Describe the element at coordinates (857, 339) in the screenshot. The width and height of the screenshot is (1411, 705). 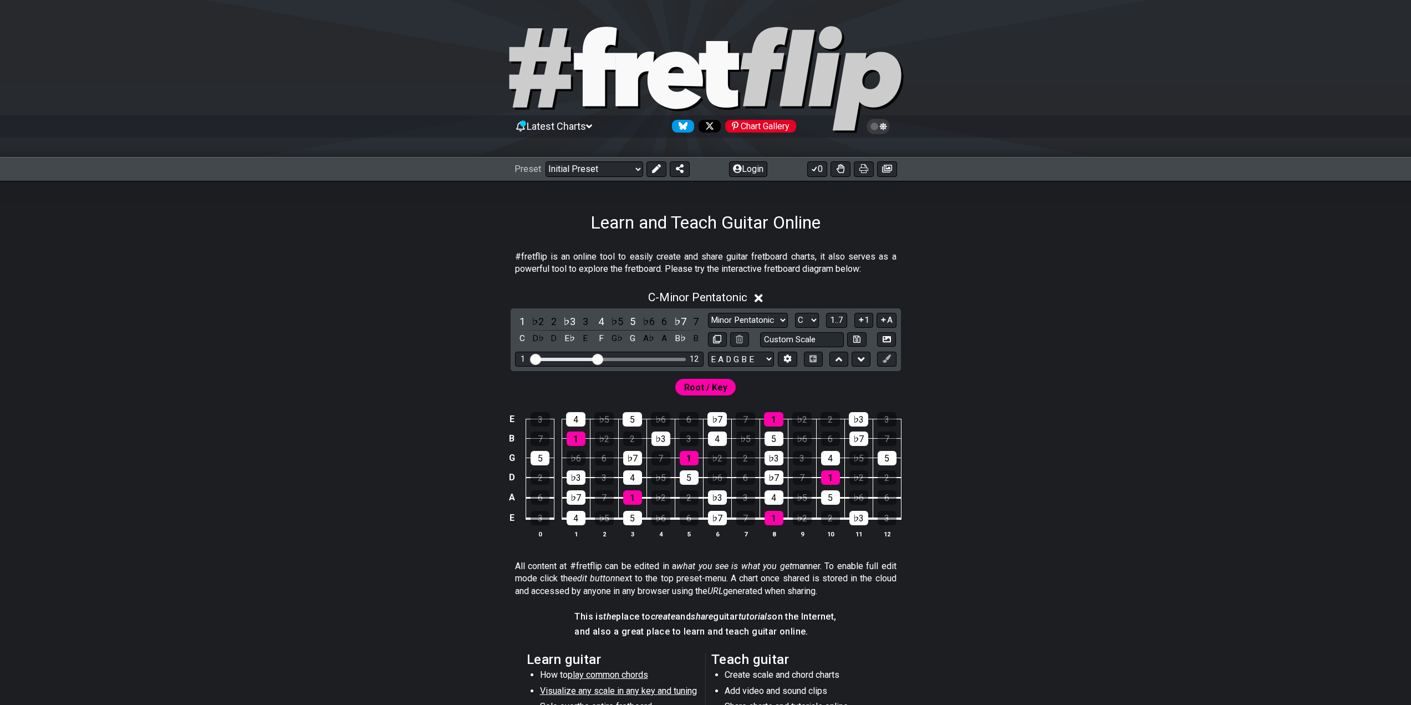
I see `button: Store user defined scale` at that location.